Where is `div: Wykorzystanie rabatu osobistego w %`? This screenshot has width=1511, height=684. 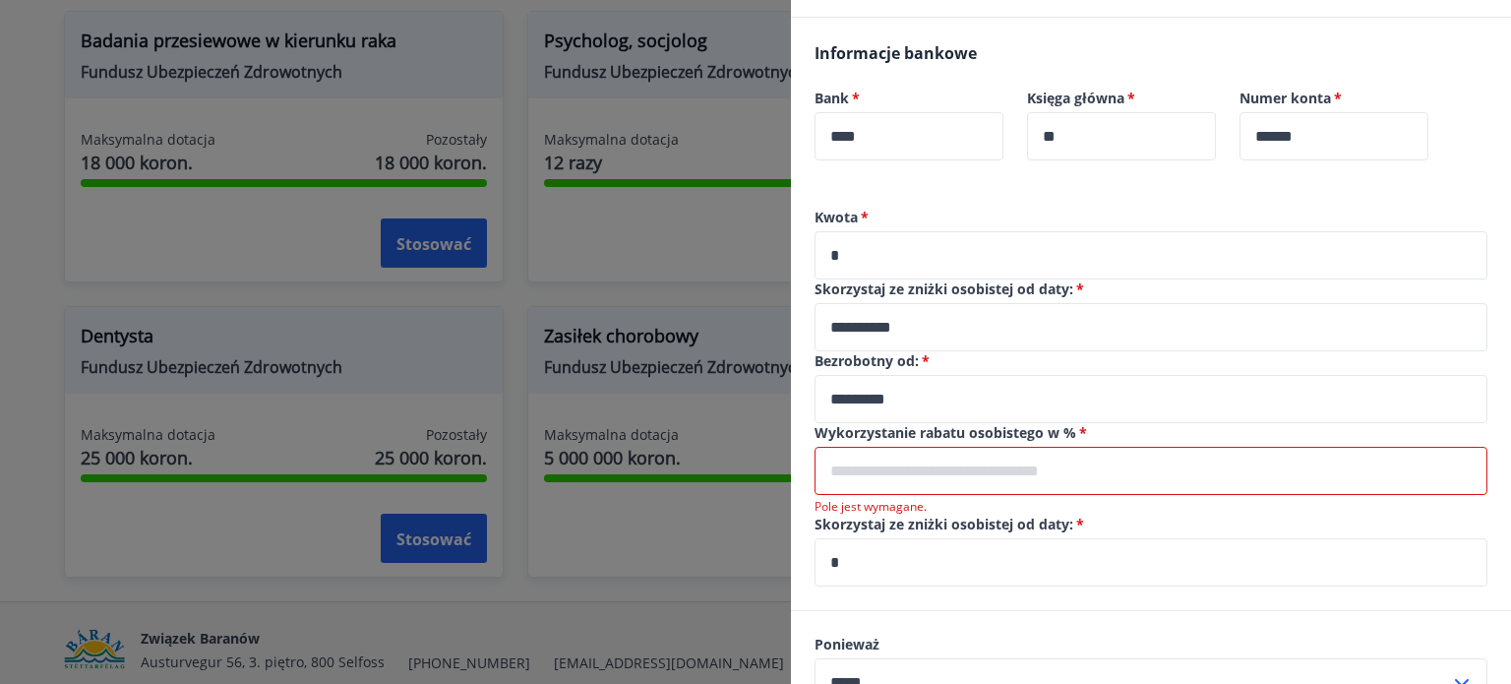 div: Wykorzystanie rabatu osobistego w % is located at coordinates (1151, 470).